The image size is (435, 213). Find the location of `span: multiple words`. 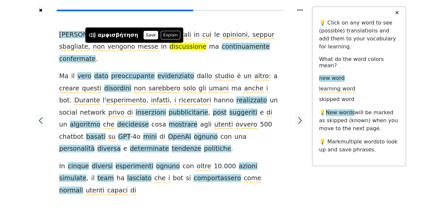

span: multiple words is located at coordinates (360, 141).